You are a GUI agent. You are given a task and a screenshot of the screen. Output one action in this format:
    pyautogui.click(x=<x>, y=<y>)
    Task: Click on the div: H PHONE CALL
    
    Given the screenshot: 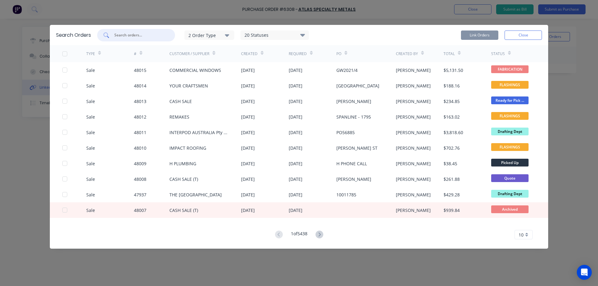 What is the action you would take?
    pyautogui.click(x=352, y=164)
    